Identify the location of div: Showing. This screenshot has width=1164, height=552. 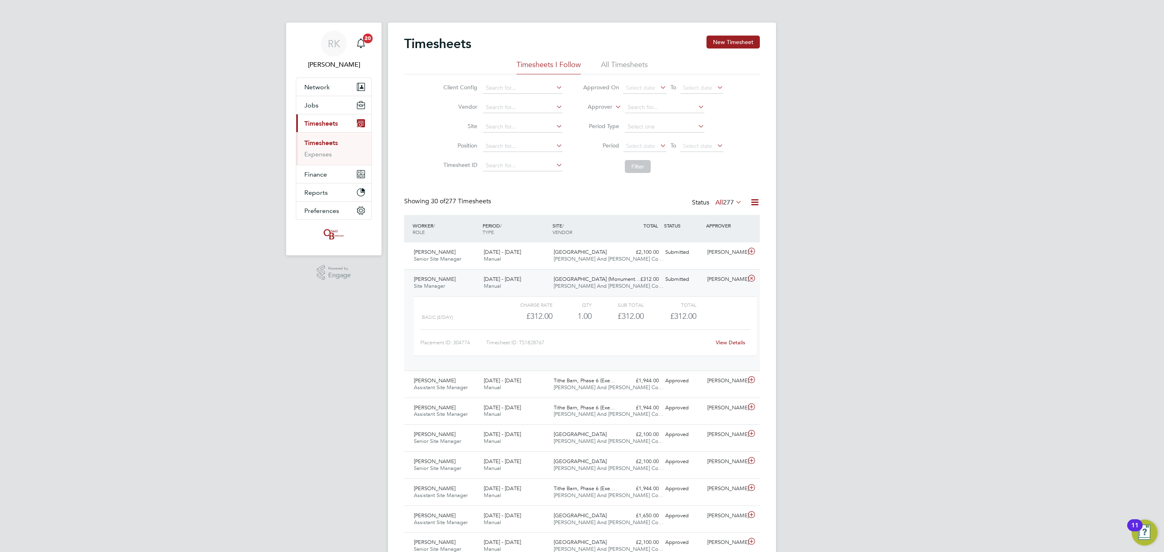
(448, 201).